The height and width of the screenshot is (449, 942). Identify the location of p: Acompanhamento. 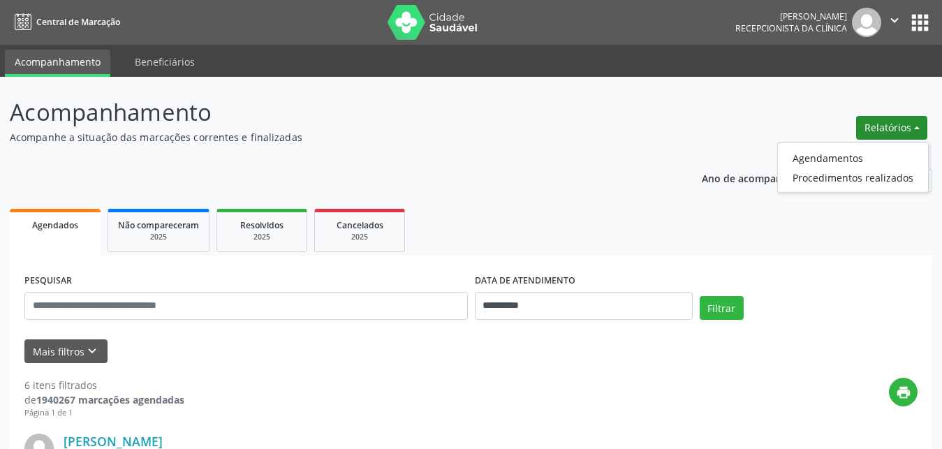
(332, 112).